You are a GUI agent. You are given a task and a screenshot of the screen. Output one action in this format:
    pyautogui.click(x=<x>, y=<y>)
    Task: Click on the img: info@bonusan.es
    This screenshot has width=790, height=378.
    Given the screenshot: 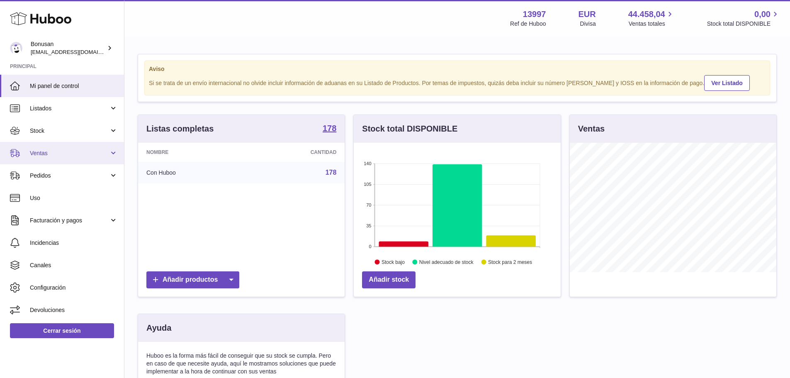 What is the action you would take?
    pyautogui.click(x=16, y=48)
    